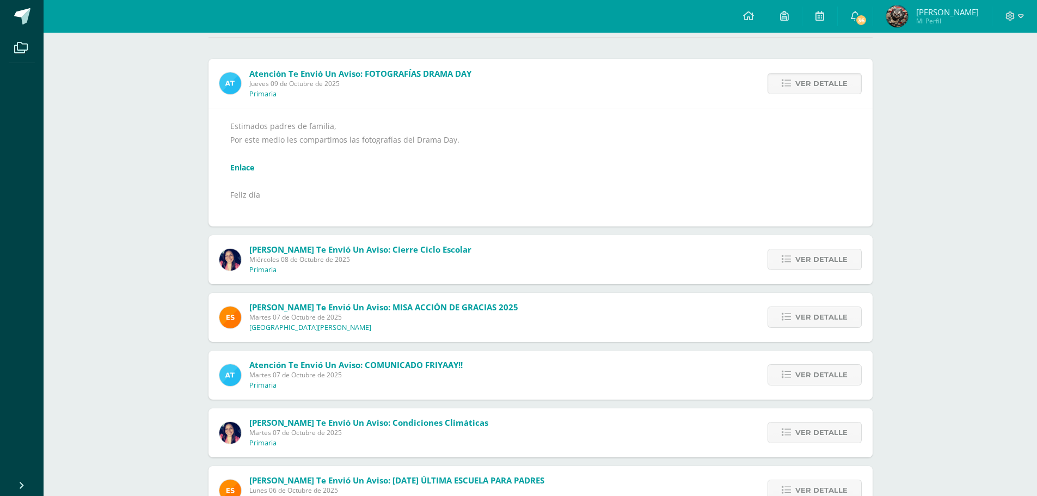  What do you see at coordinates (360, 74) in the screenshot?
I see `span: Atención te envió un aviso: FOTOGRAFÍAS DRAMA DAY` at bounding box center [360, 74].